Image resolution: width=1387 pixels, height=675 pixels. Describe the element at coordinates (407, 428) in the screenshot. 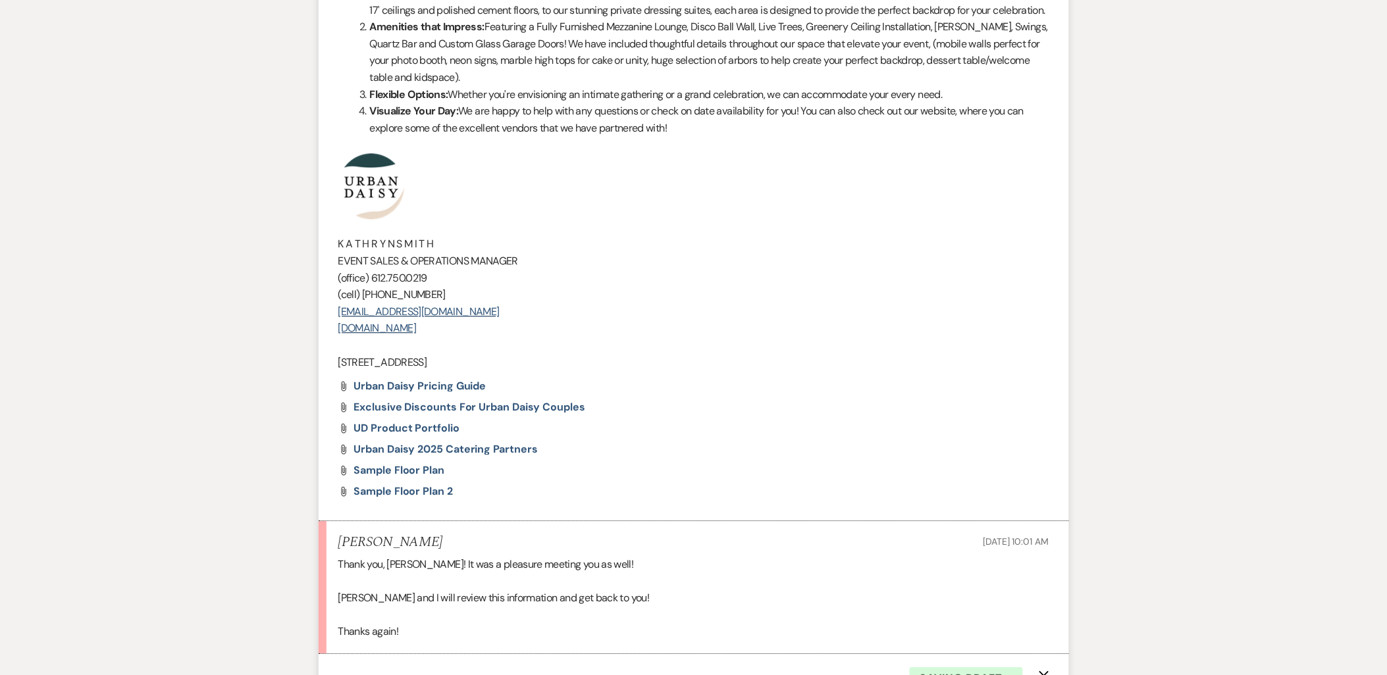

I see `span: UD Product Portfolio` at that location.